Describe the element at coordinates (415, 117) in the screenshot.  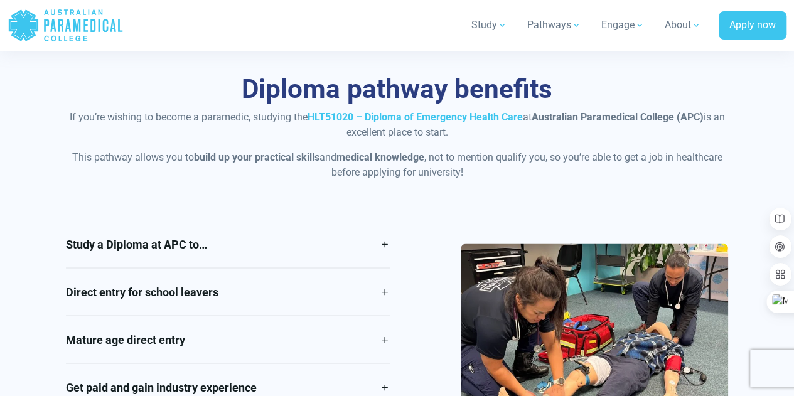
I see `a: HLT51020 – Diploma of Emergency Health Care` at that location.